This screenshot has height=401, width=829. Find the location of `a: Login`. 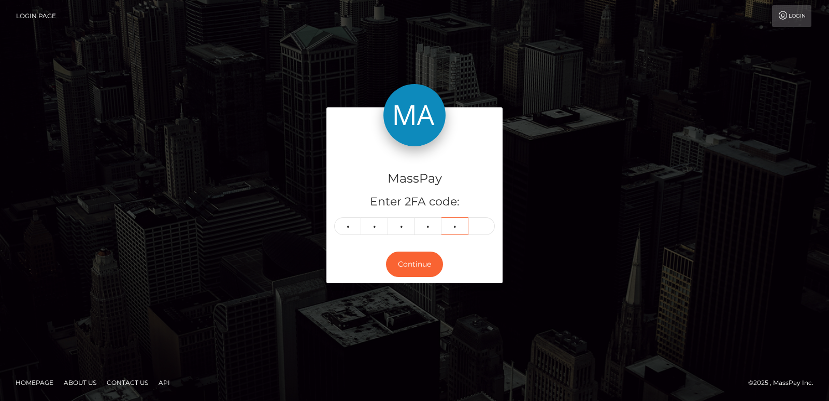

a: Login is located at coordinates (792, 16).